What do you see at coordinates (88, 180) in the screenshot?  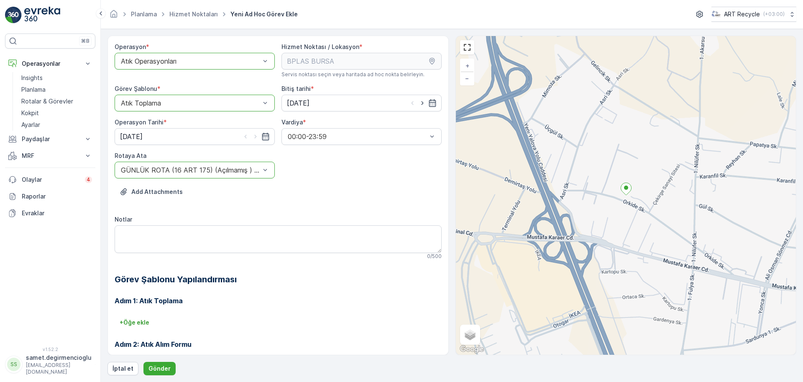 I see `p: 4` at bounding box center [88, 180].